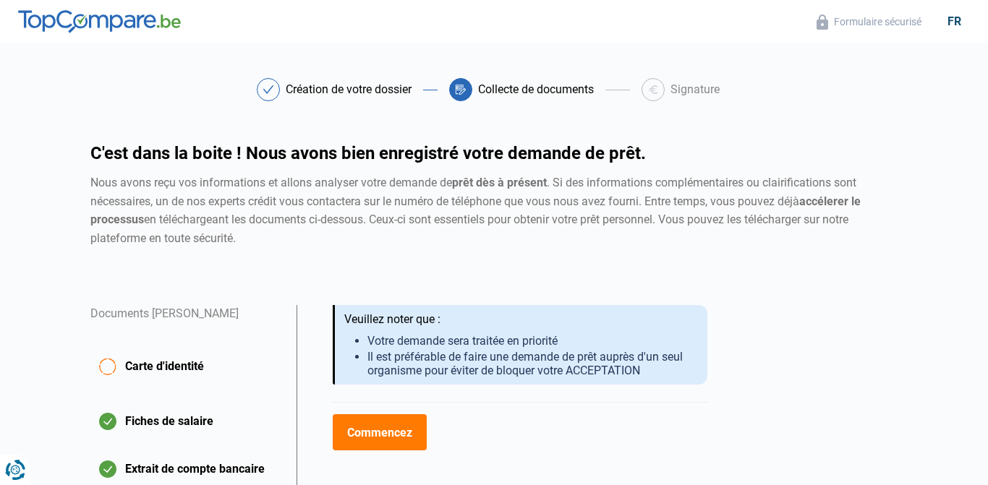 The image size is (988, 485). I want to click on img: TopCompare.be, so click(99, 22).